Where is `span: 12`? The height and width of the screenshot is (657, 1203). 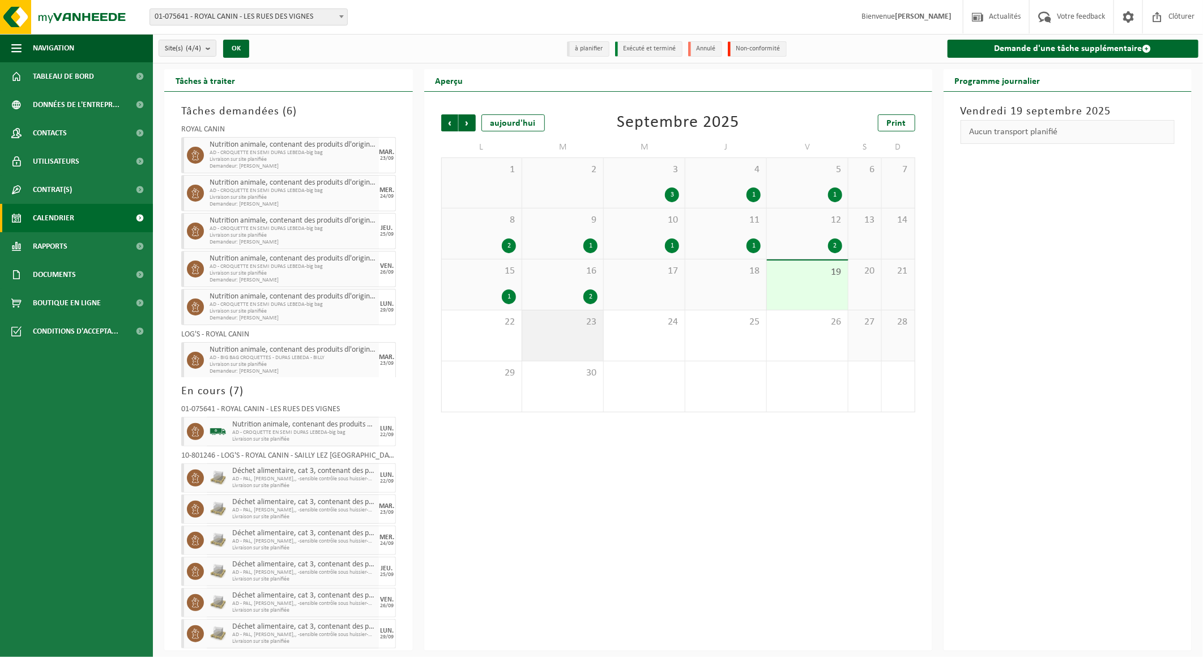 span: 12 is located at coordinates (807, 220).